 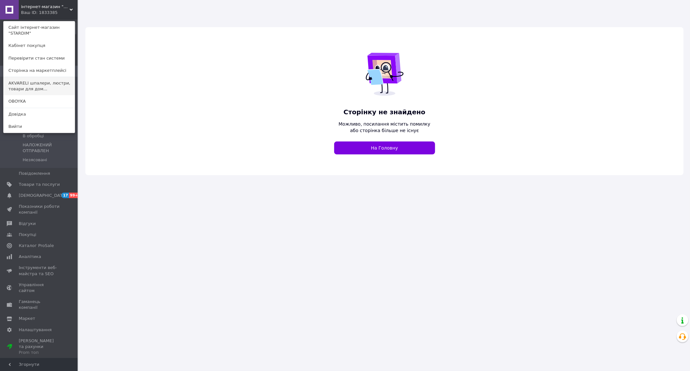 What do you see at coordinates (49, 148) in the screenshot?
I see `span: НАЛОЖЕНИЙ ОТПРАВЛЕН` at bounding box center [49, 148].